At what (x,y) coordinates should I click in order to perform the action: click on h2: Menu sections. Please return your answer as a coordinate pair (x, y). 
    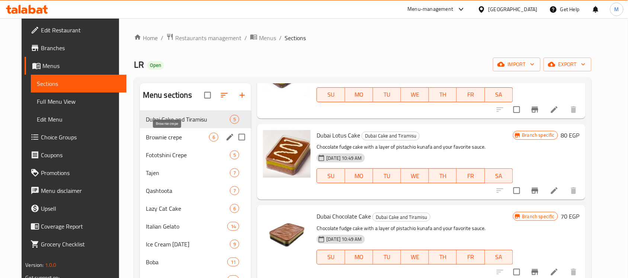
    Looking at the image, I should click on (167, 95).